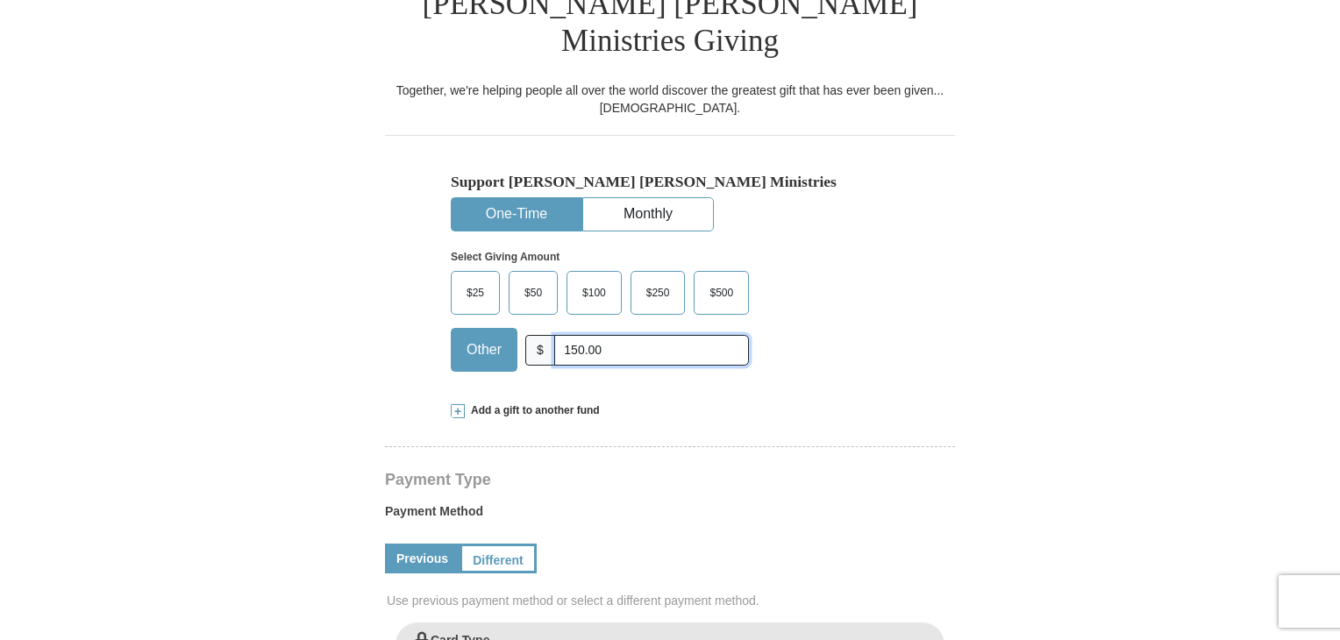 The width and height of the screenshot is (1340, 640). Describe the element at coordinates (672, 601) in the screenshot. I see `span: Use previous payment method or select a different payment method.` at that location.